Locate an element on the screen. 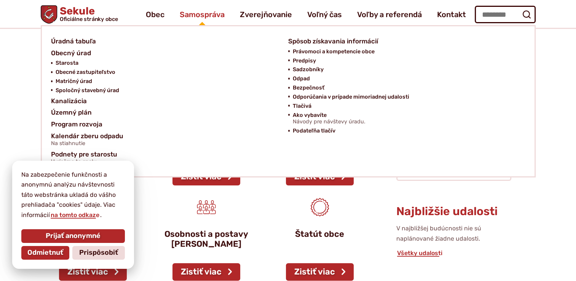  a: Bezpečnosť is located at coordinates (404, 88).